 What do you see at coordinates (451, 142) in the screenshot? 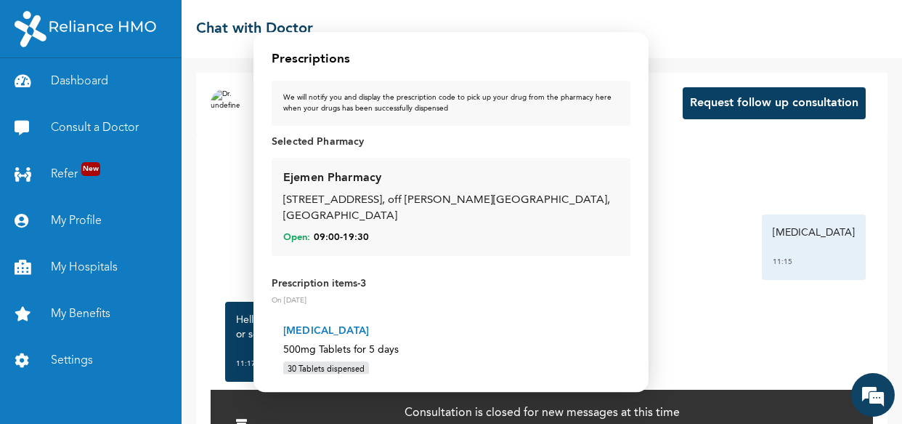
I see `p: Selected Pharmacy` at bounding box center [451, 142].